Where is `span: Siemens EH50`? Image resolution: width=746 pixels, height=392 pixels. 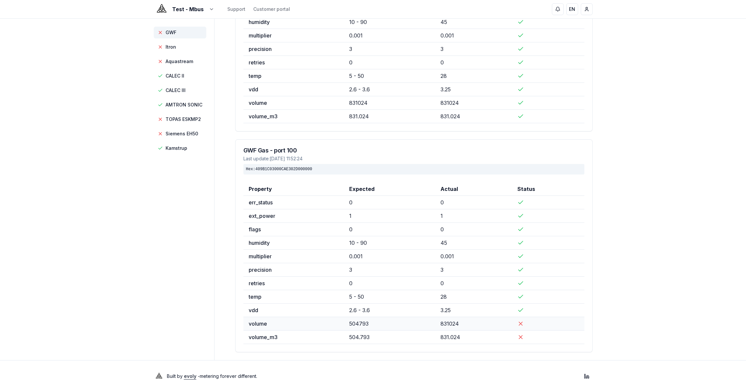
span: Siemens EH50 is located at coordinates (182, 134).